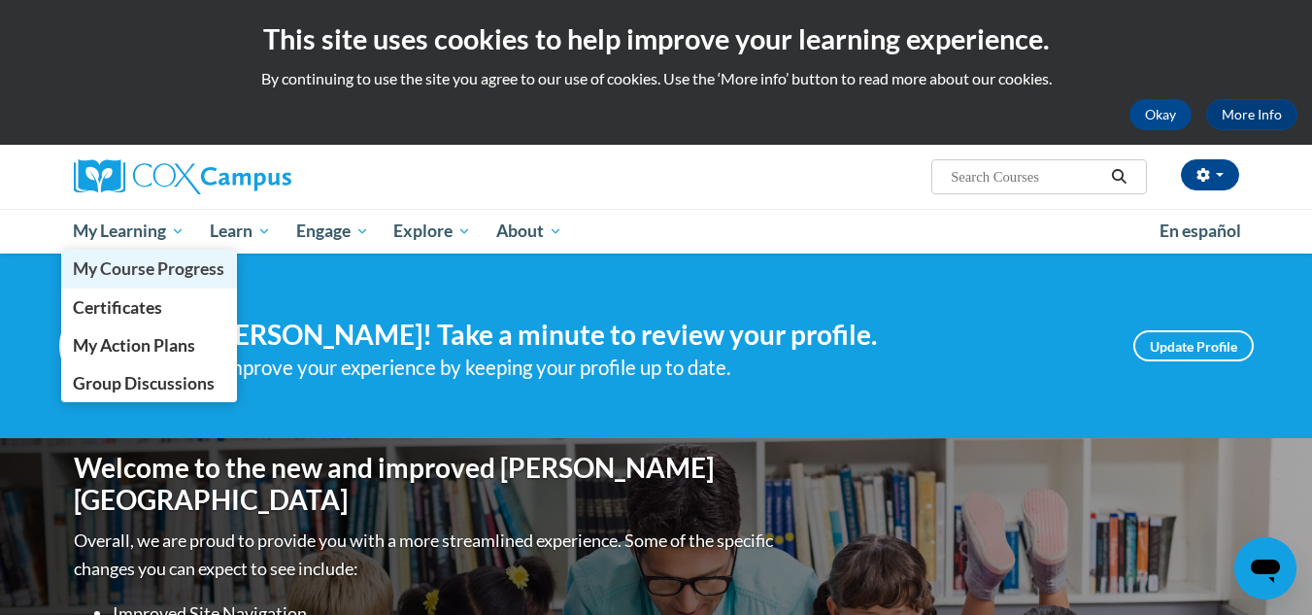 The width and height of the screenshot is (1312, 615). I want to click on span: Group Discussions, so click(144, 383).